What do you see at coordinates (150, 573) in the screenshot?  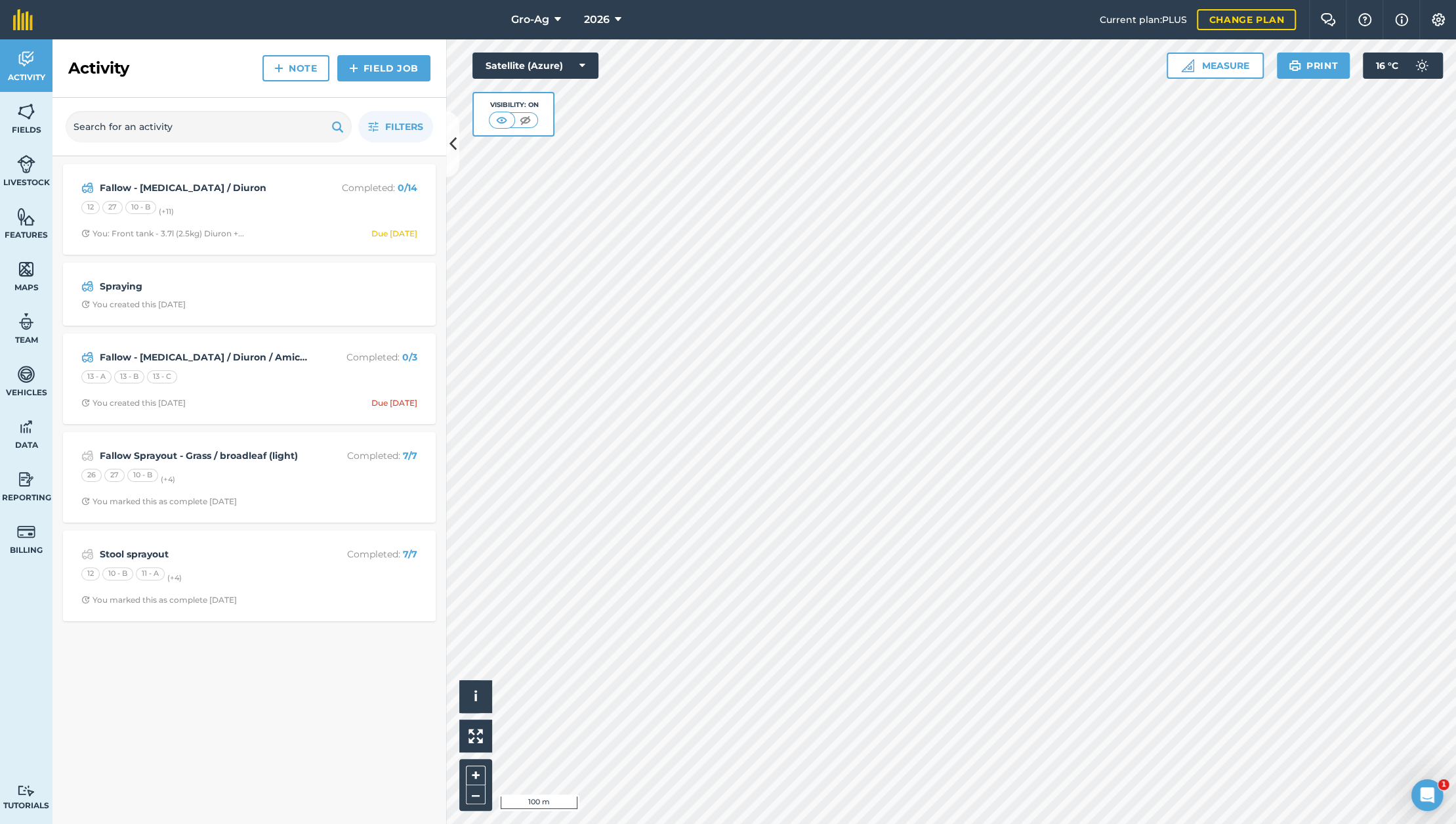 I see `div: 11 - A` at bounding box center [150, 573].